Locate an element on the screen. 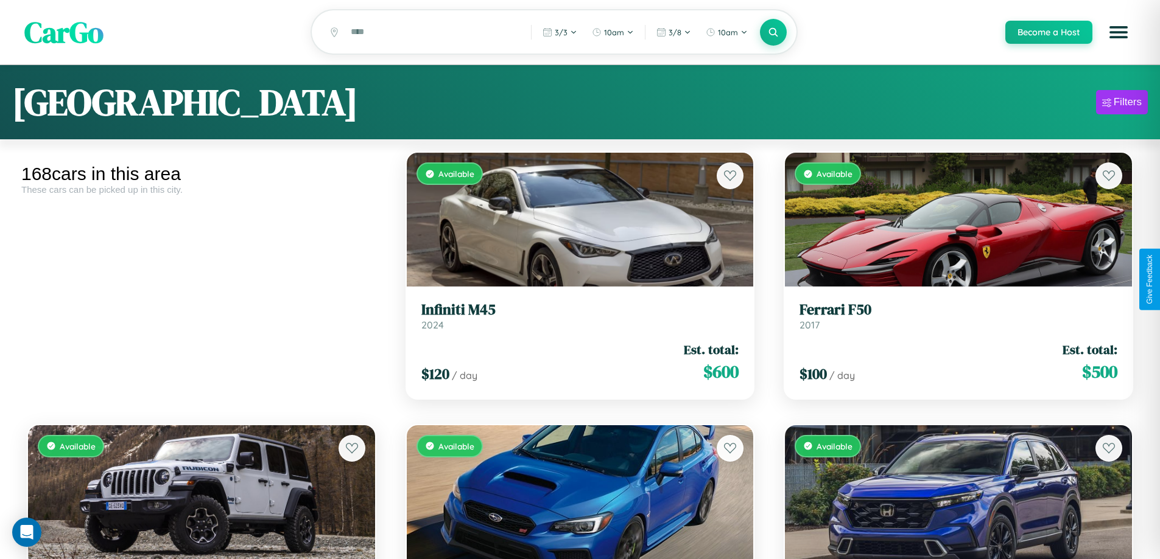  a: Ferrari F502017 is located at coordinates (958, 316).